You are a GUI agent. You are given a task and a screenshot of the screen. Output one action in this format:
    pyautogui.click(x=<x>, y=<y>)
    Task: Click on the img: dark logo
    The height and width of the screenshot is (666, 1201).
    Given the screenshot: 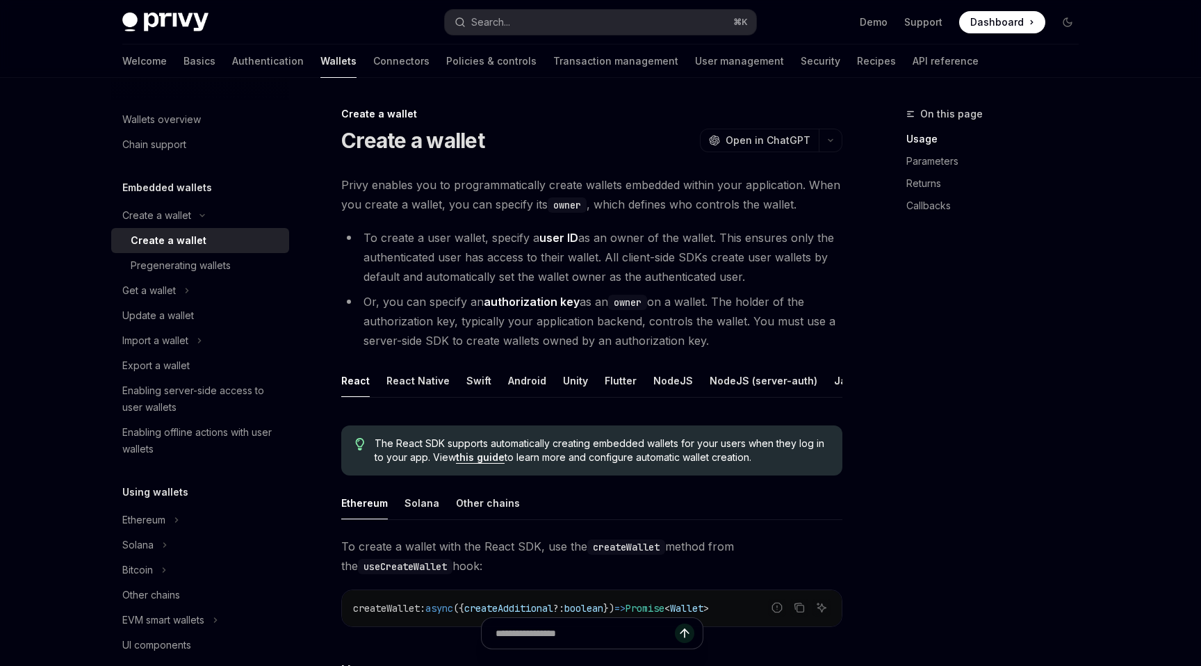 What is the action you would take?
    pyautogui.click(x=165, y=22)
    